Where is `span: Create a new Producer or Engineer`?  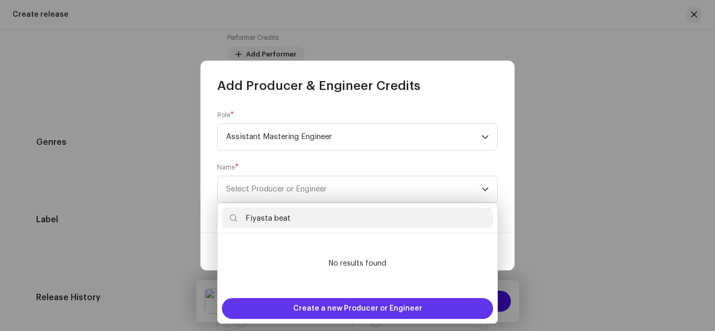
span: Create a new Producer or Engineer is located at coordinates (358, 309).